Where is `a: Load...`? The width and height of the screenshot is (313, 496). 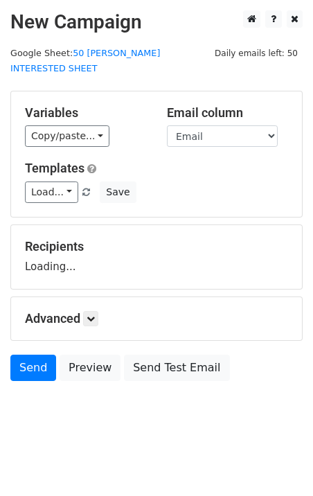 a: Load... is located at coordinates (51, 192).